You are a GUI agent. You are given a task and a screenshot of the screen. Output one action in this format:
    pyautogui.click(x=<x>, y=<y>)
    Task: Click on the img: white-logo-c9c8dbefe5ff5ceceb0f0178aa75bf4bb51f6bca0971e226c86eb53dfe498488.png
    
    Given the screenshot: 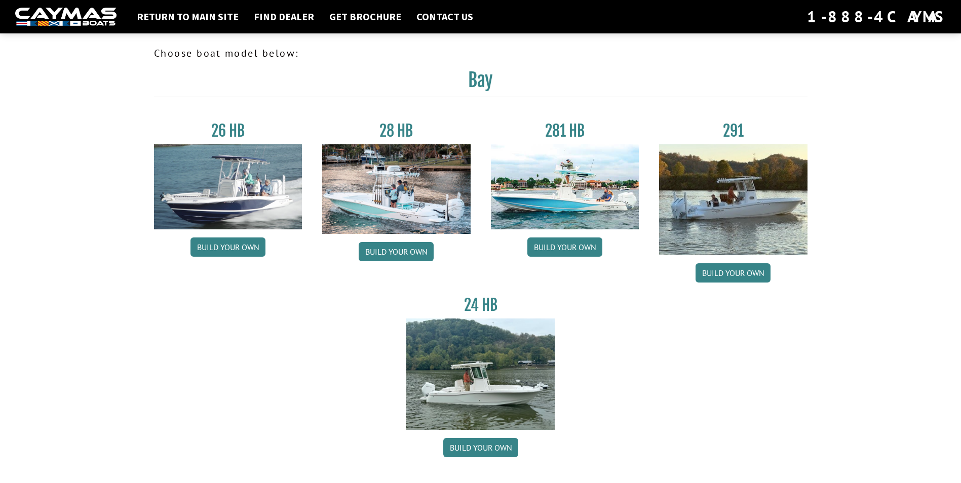 What is the action you would take?
    pyautogui.click(x=66, y=17)
    